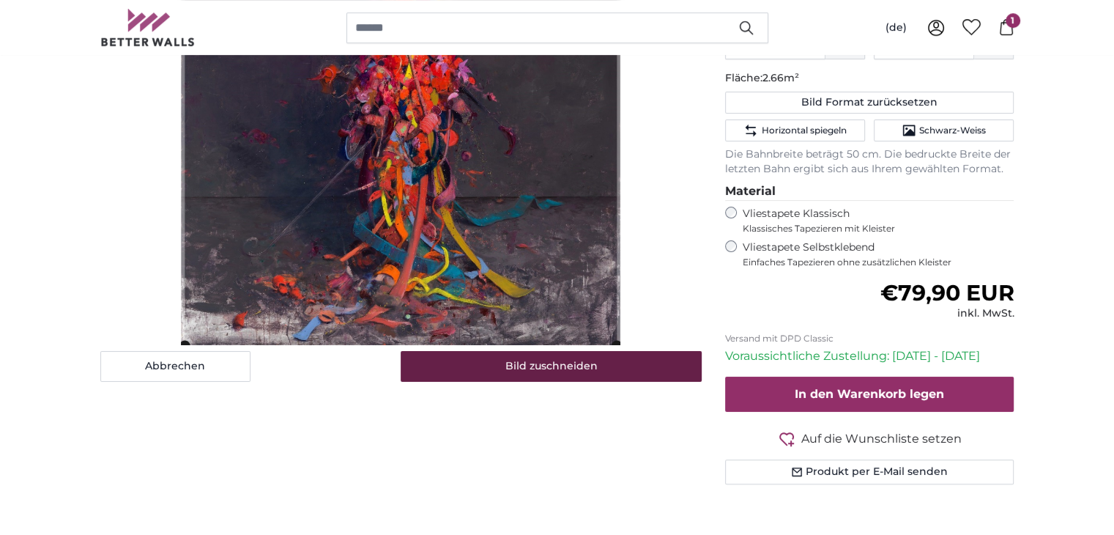 The image size is (1114, 535). What do you see at coordinates (869, 438) in the screenshot?
I see `button: Auf die Wunschliste setzen` at bounding box center [869, 438].